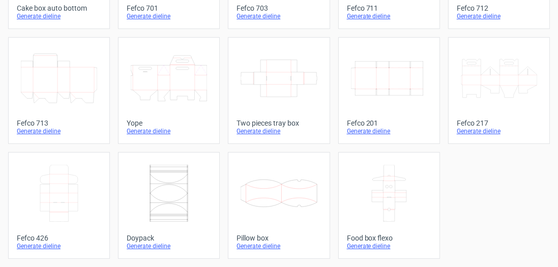  Describe the element at coordinates (169, 238) in the screenshot. I see `div: Doypack` at that location.